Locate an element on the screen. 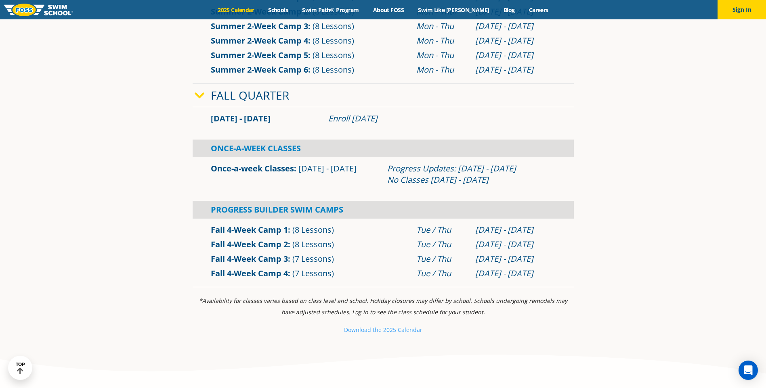  a: Download the 2025 Calendar is located at coordinates (383, 330).